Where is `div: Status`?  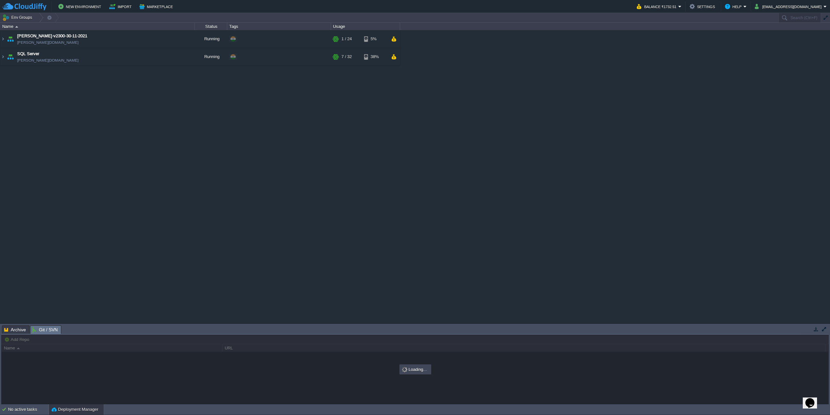
div: Status is located at coordinates (211, 26).